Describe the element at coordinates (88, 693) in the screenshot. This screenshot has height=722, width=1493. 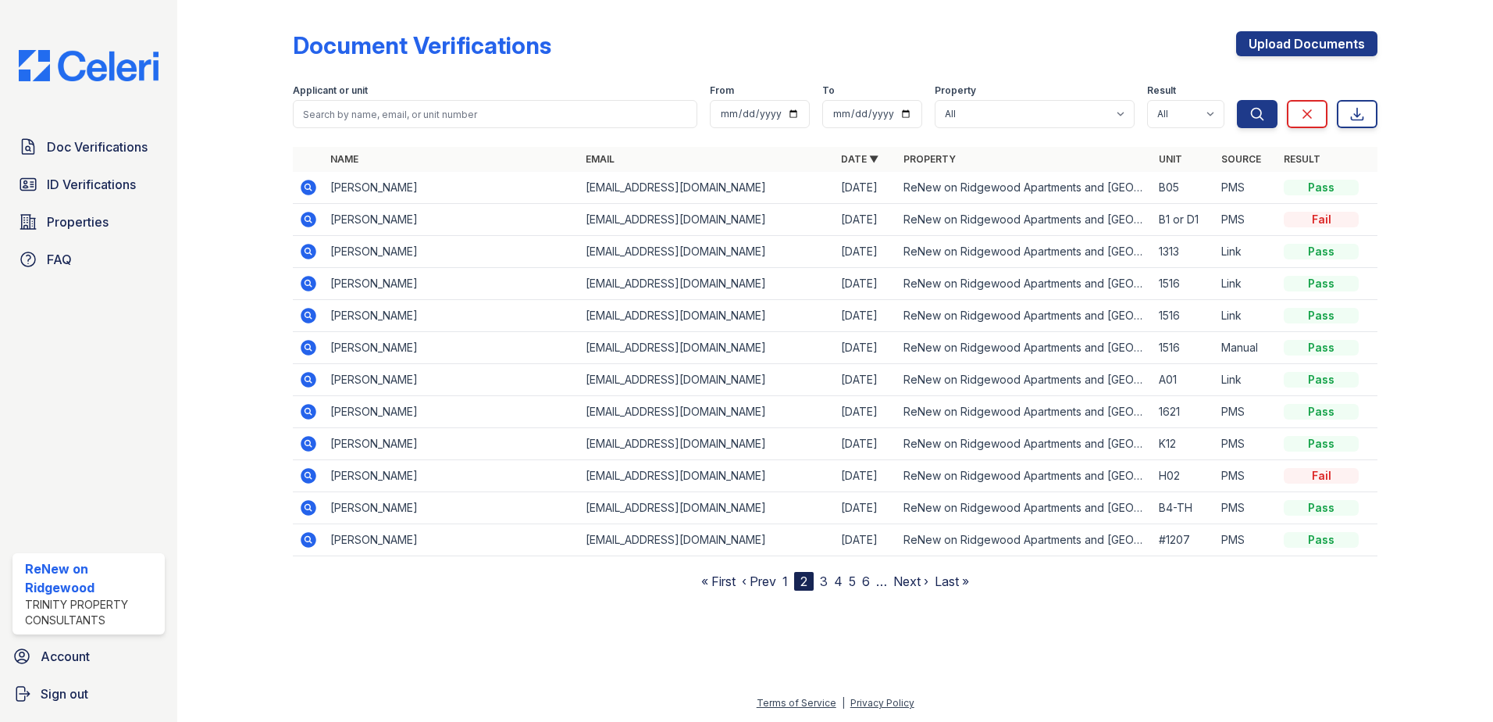
I see `button: Sign out` at that location.